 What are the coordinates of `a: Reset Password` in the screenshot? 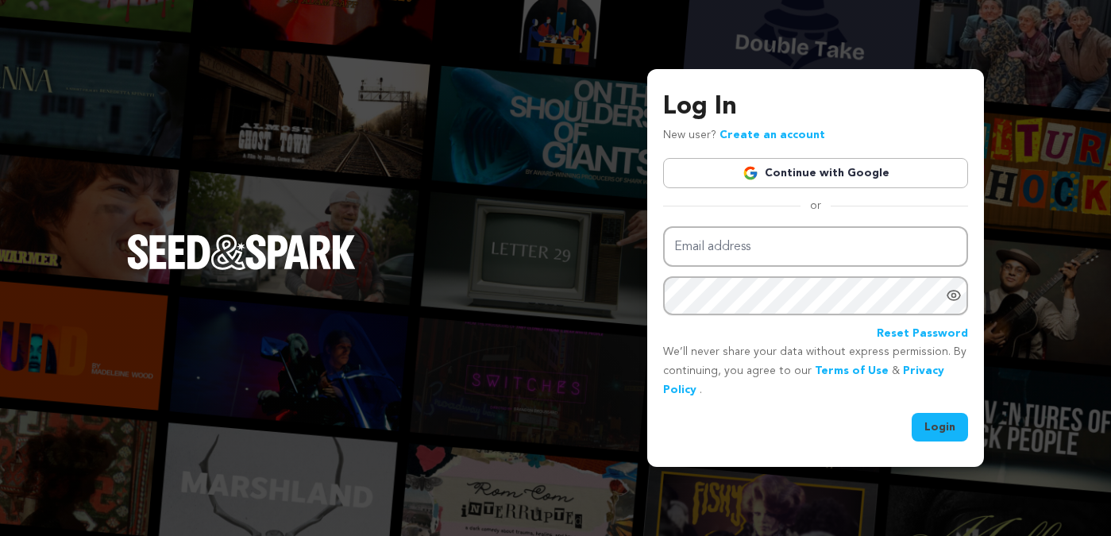 It's located at (922, 334).